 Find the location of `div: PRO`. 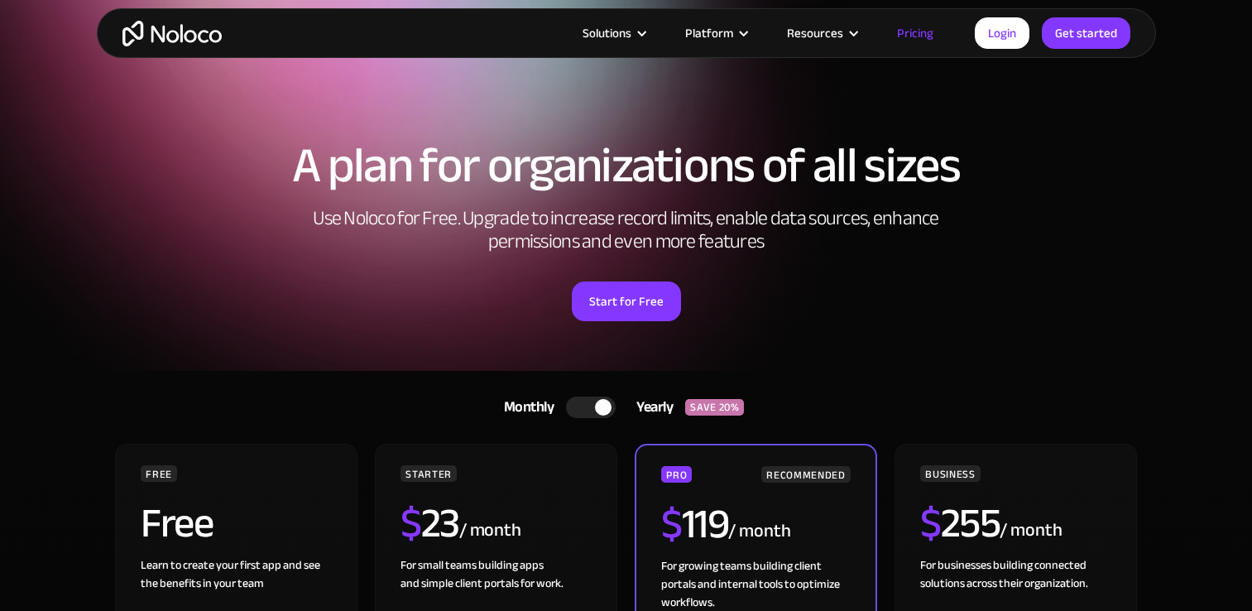

div: PRO is located at coordinates (676, 474).